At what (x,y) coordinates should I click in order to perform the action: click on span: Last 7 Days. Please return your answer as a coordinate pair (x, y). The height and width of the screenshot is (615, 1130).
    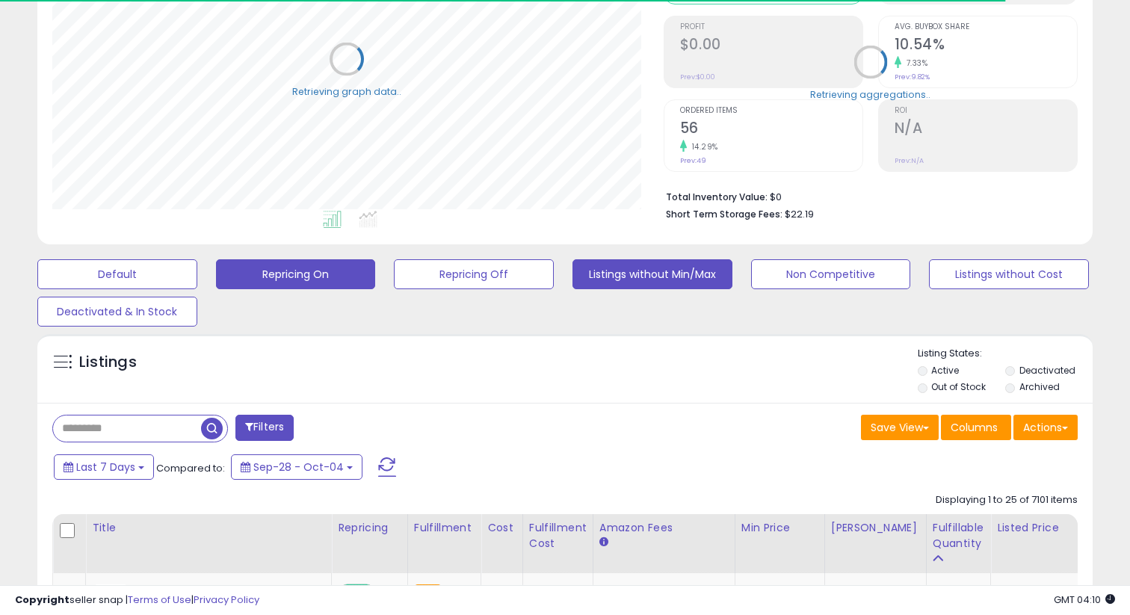
    Looking at the image, I should click on (105, 467).